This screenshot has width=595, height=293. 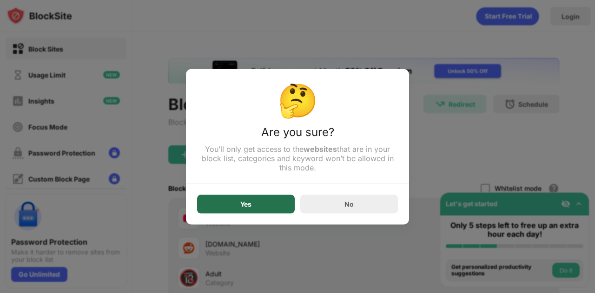 What do you see at coordinates (246, 204) in the screenshot?
I see `div: Yes` at bounding box center [246, 204].